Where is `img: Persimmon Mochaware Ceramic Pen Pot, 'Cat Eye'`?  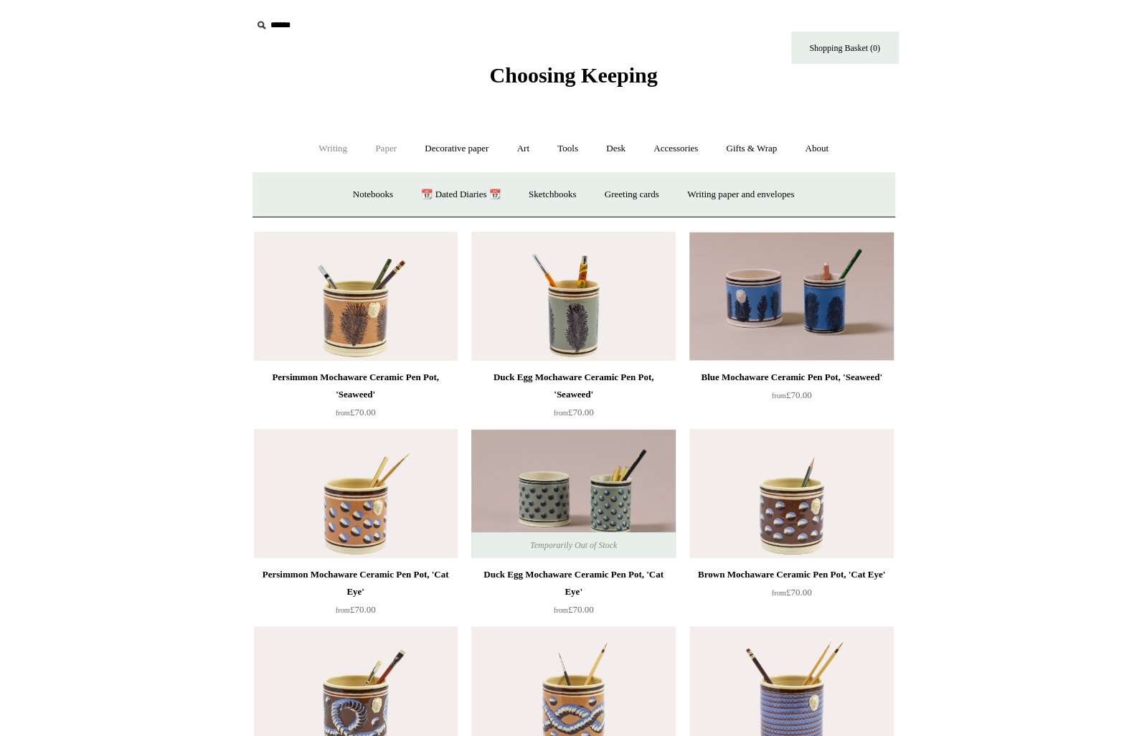
img: Persimmon Mochaware Ceramic Pen Pot, 'Cat Eye' is located at coordinates (356, 493).